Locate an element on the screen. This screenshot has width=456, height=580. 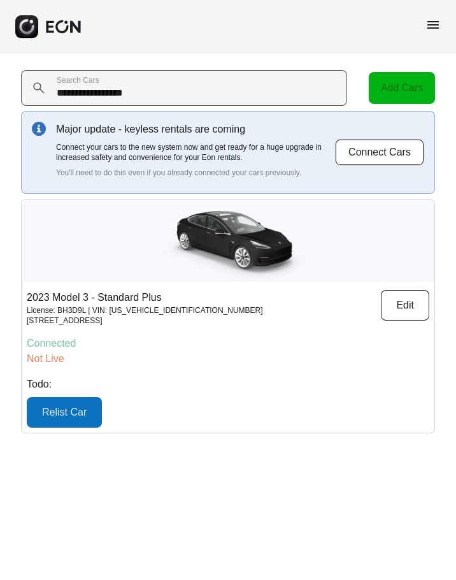
img: car is located at coordinates (228, 241).